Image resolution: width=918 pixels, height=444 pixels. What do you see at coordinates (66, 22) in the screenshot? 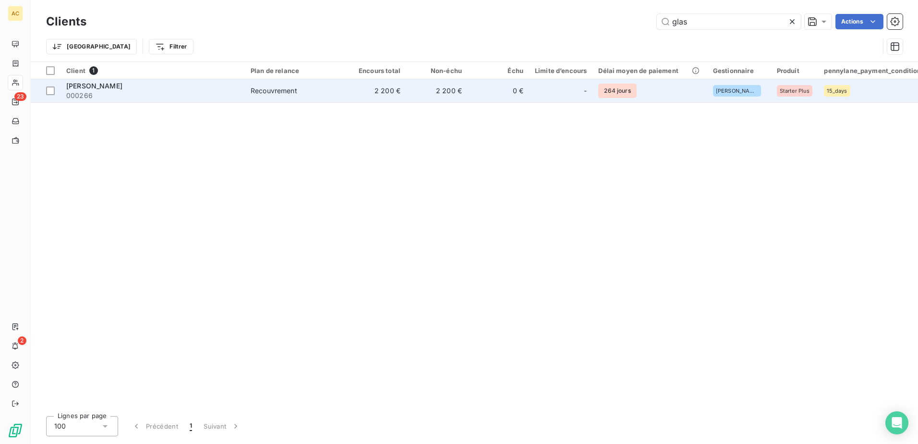
I see `h3: Clients` at bounding box center [66, 22].